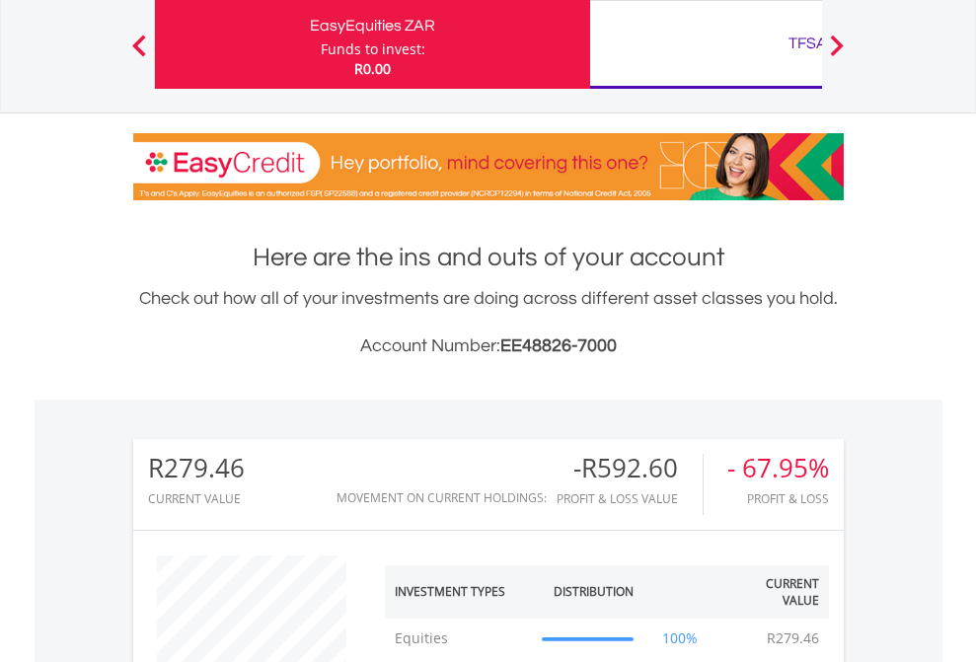 Image resolution: width=976 pixels, height=662 pixels. Describe the element at coordinates (837, 54) in the screenshot. I see `button: Next` at that location.